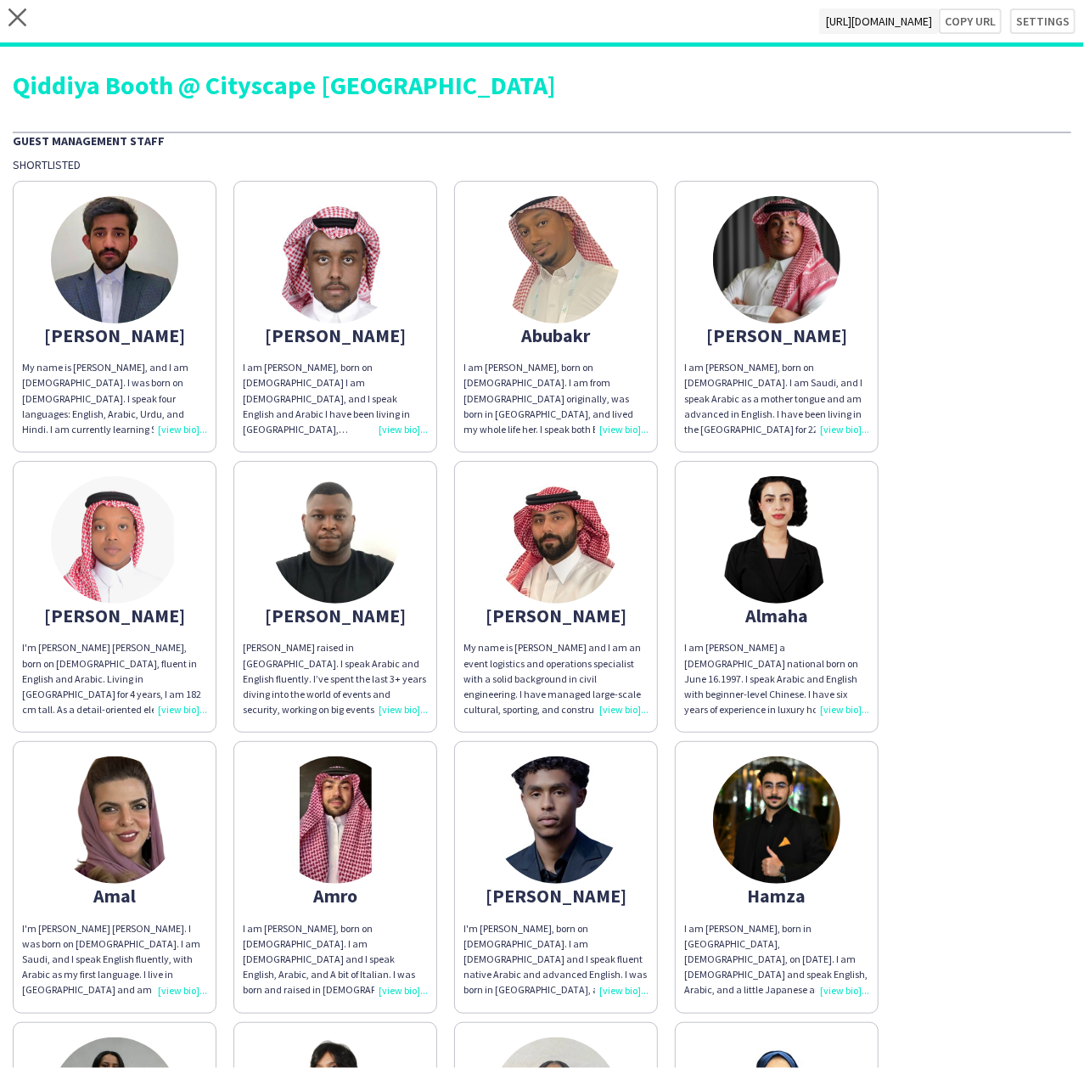 The height and width of the screenshot is (1068, 1084). I want to click on img: thumb-5dea5593-4836-443e-8372-c69c8701c467.png, so click(777, 540).